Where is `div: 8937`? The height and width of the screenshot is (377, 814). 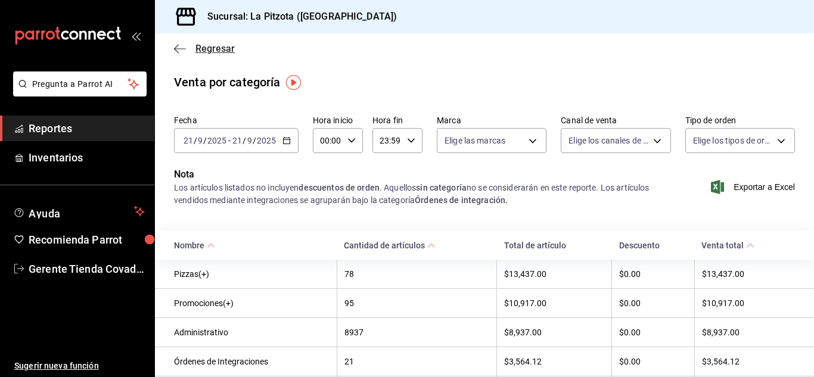
div: 8937 is located at coordinates (417, 333).